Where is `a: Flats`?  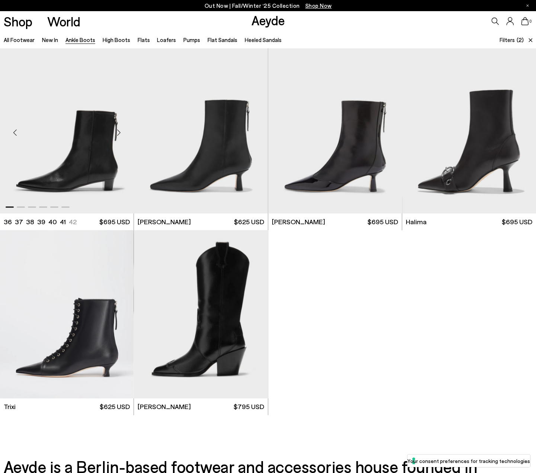
a: Flats is located at coordinates (143, 40).